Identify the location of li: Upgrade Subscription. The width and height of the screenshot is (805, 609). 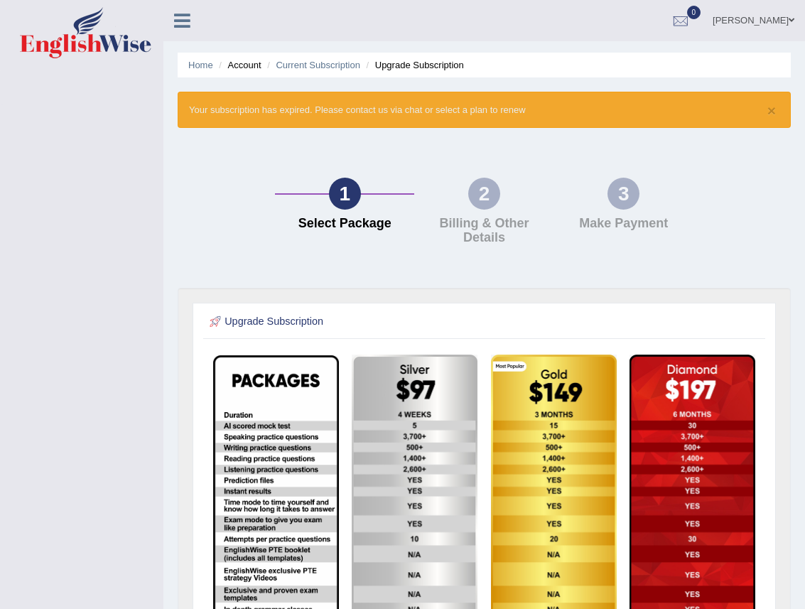
(413, 65).